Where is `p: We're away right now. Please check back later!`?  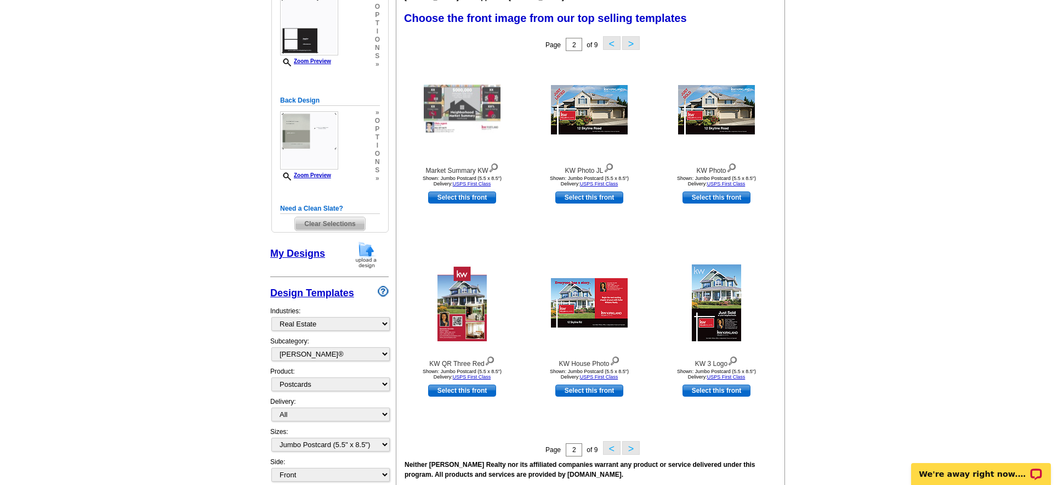
p: We're away right now. Please check back later! is located at coordinates (70, 24).